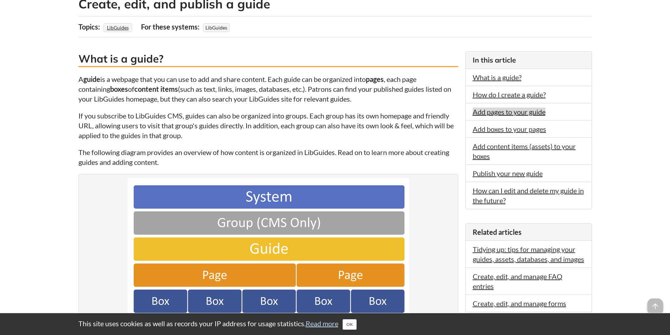 The image size is (670, 335). I want to click on span: Related articles, so click(497, 232).